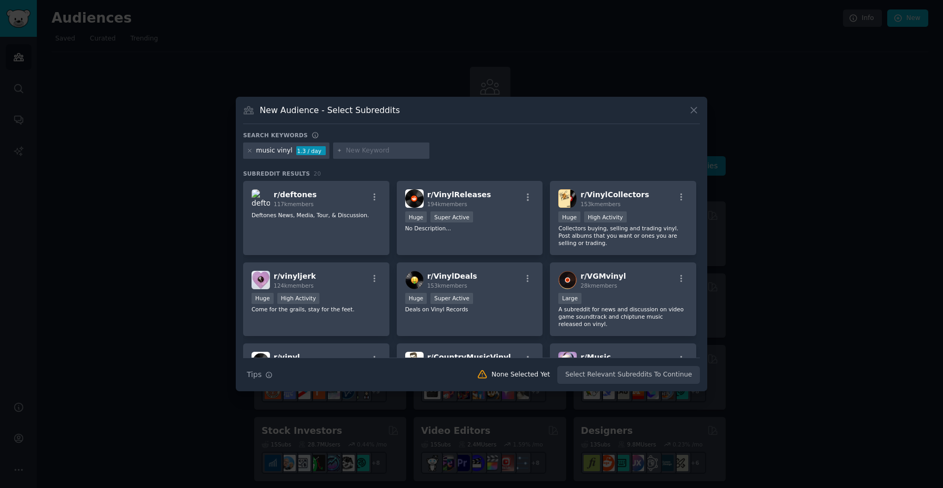 The height and width of the screenshot is (488, 943). What do you see at coordinates (414, 280) in the screenshot?
I see `img: VinylDeals` at bounding box center [414, 280].